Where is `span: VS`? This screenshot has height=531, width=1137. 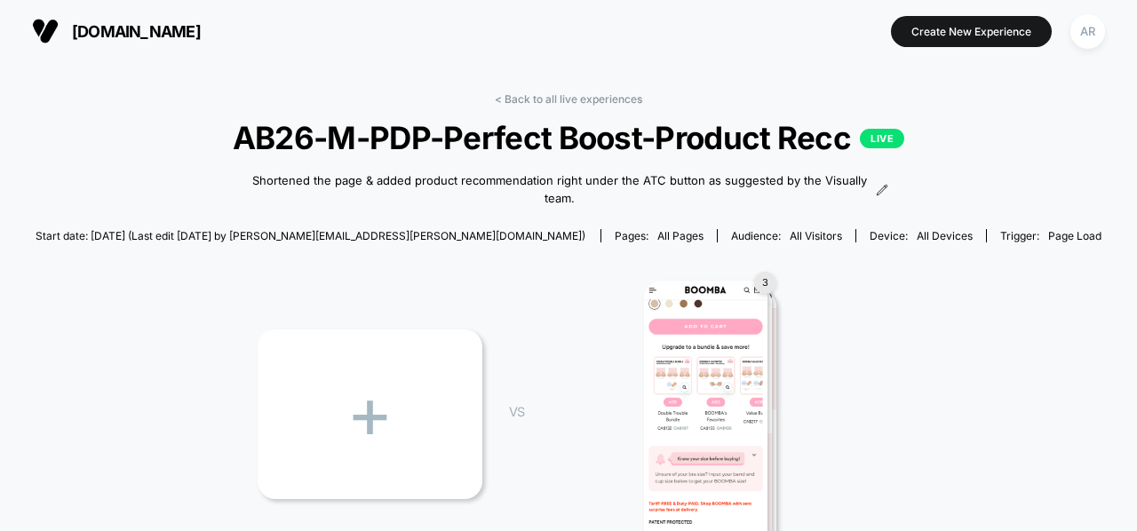 span: VS is located at coordinates (516, 411).